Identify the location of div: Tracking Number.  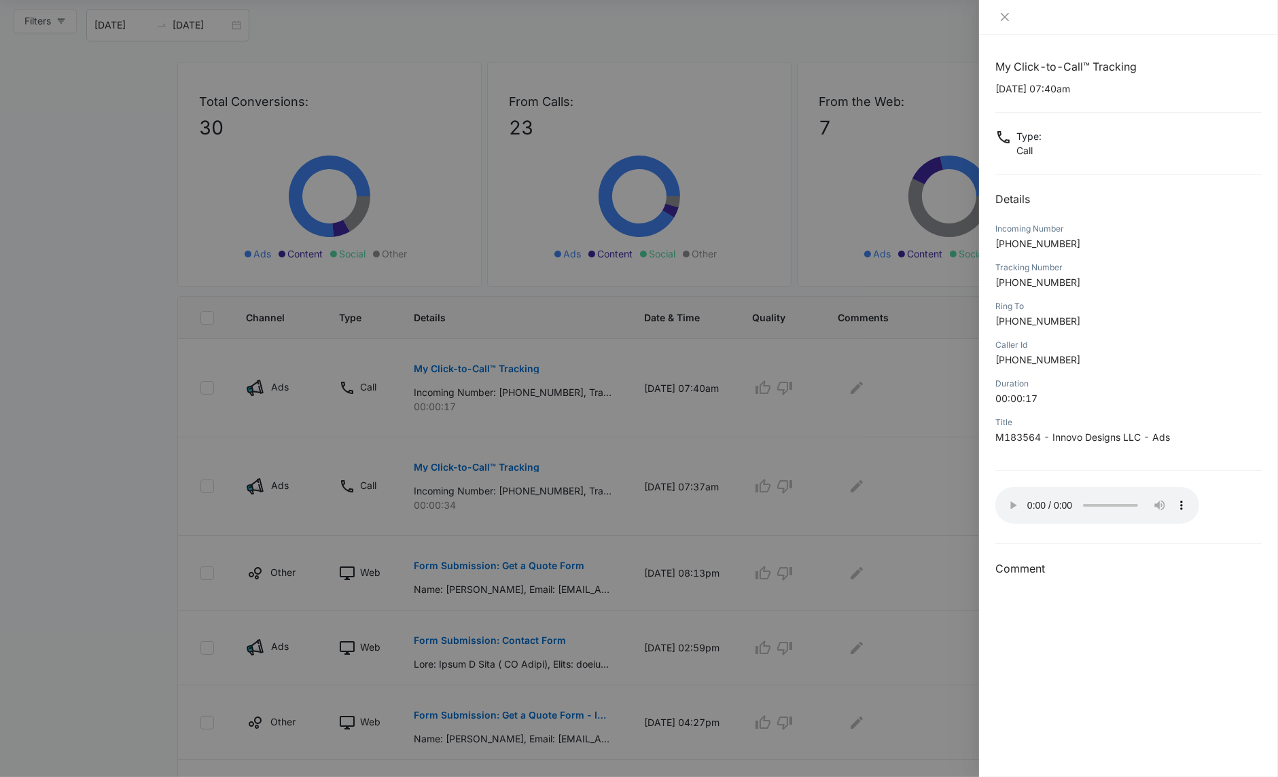
(1129, 268).